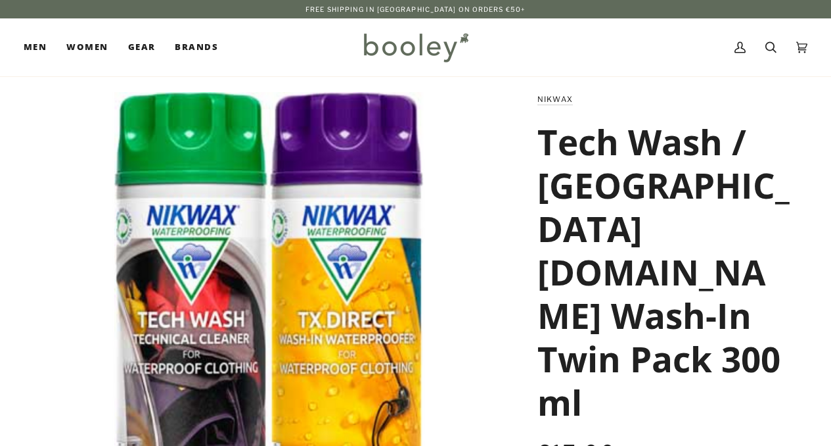 This screenshot has width=831, height=446. Describe the element at coordinates (142, 47) in the screenshot. I see `span: Gear` at that location.